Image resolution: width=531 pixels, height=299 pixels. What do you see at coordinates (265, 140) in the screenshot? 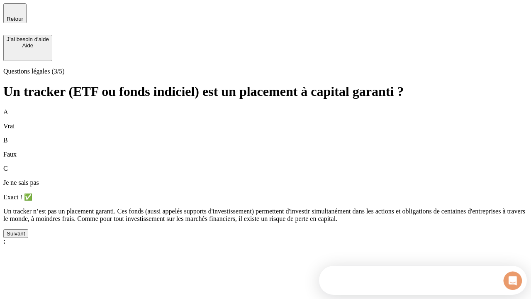
I see `p: B` at bounding box center [265, 140].